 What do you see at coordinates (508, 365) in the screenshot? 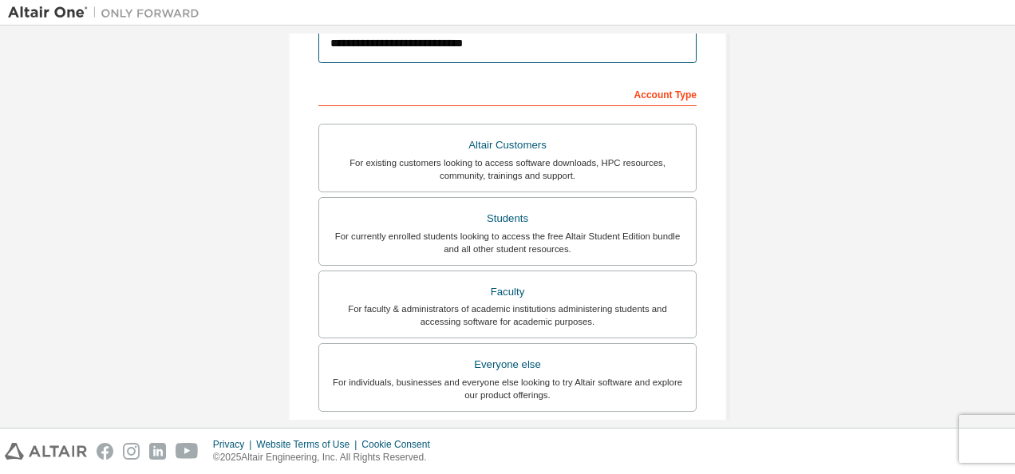
I see `div: Everyone else` at bounding box center [508, 365].